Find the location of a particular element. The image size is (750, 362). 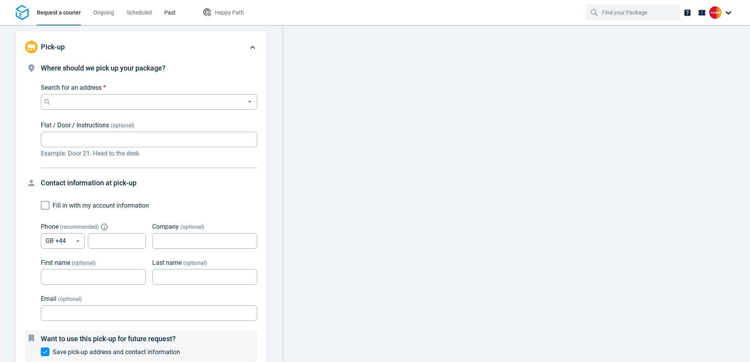

span: Flat / Door / Instructions is located at coordinates (75, 125).